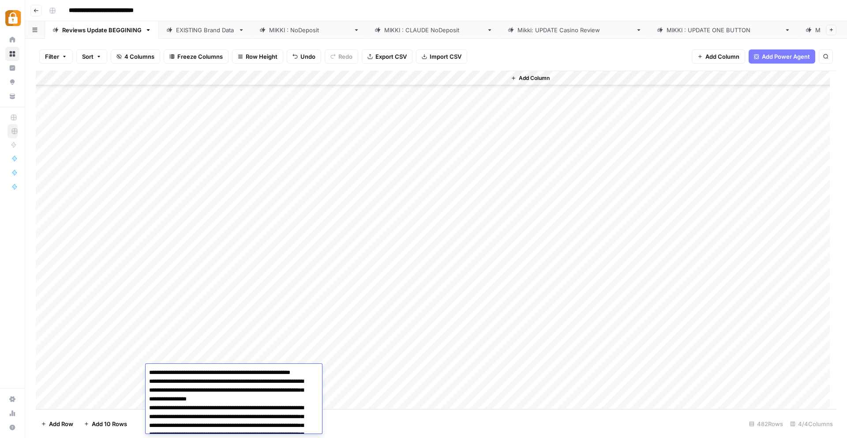  Describe the element at coordinates (12, 54) in the screenshot. I see `a: Browse` at that location.